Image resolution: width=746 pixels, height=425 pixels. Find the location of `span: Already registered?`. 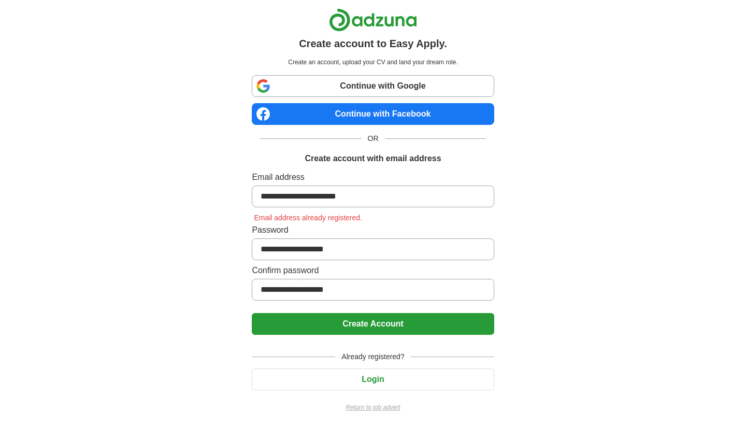

span: Already registered? is located at coordinates (373, 357).